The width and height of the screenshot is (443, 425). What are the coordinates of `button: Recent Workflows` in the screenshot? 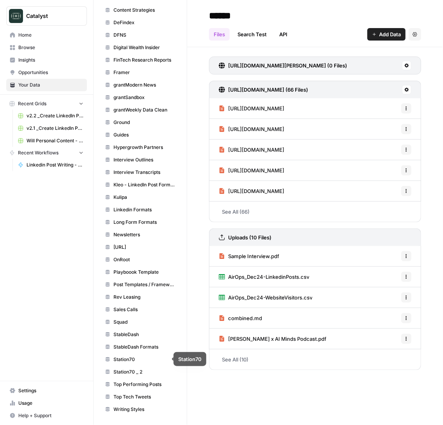 It's located at (46, 153).